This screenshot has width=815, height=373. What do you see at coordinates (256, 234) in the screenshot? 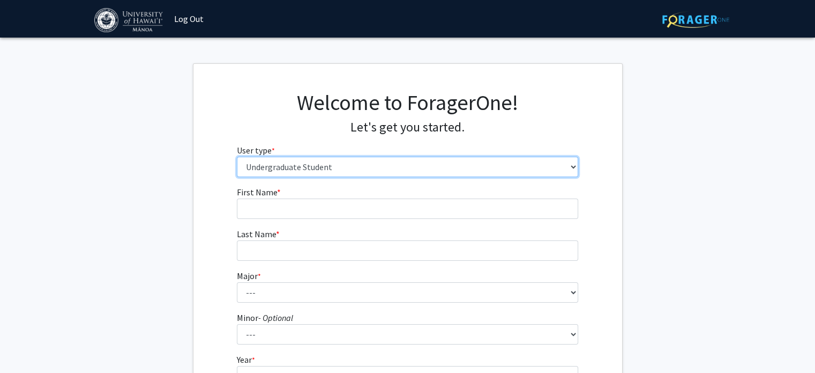
I see `span: Last Name` at bounding box center [256, 234].